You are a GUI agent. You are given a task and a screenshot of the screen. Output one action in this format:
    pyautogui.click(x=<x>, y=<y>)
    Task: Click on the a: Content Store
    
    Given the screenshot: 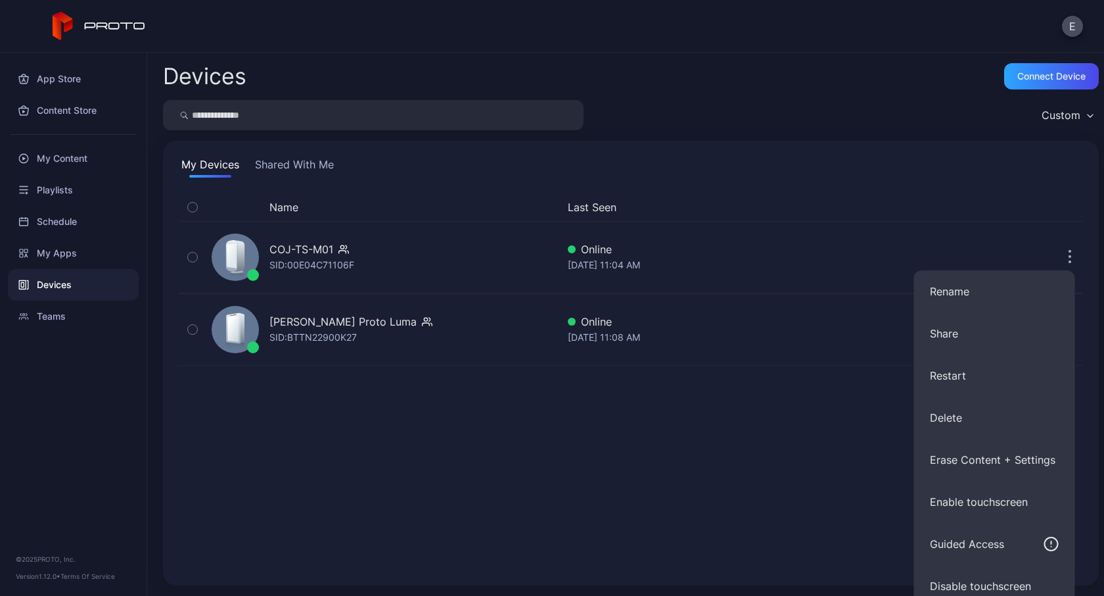 What is the action you would take?
    pyautogui.click(x=73, y=110)
    